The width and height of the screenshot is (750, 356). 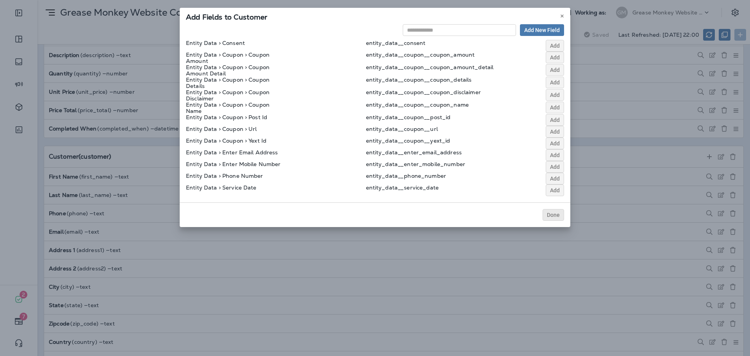 What do you see at coordinates (415, 167) in the screenshot?
I see `div: entity_data__enter_mobile_number` at bounding box center [415, 167].